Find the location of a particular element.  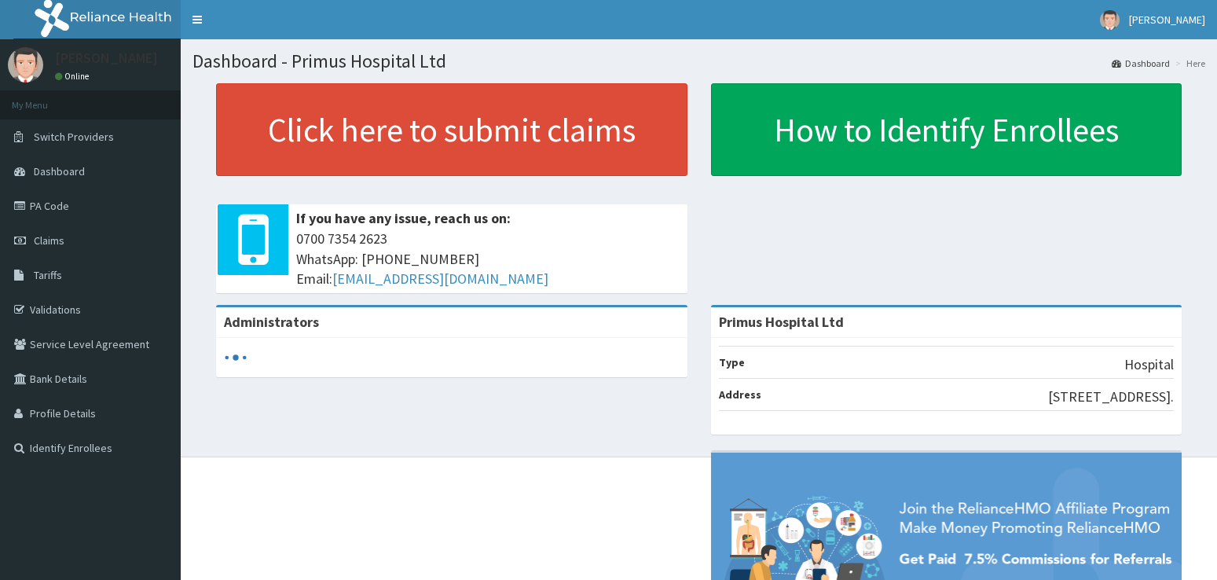

svg: audio-loading is located at coordinates (236, 357).